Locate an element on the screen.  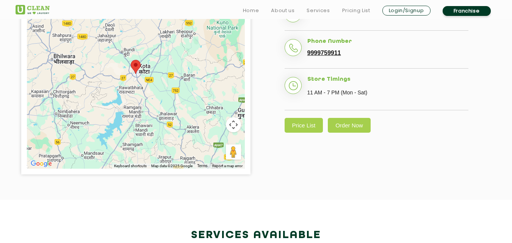
a: Order Now is located at coordinates (349, 125).